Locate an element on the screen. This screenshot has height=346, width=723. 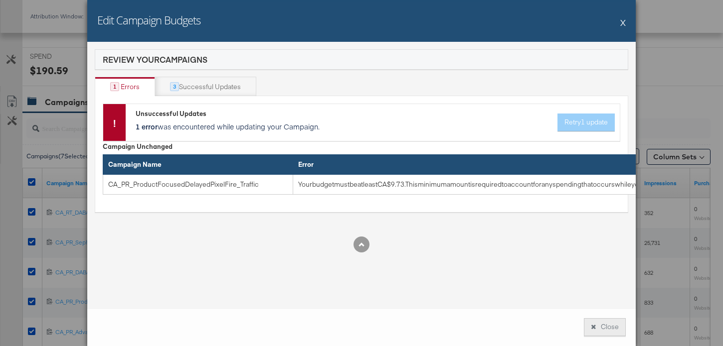
div: Successful Updates is located at coordinates (210, 87).